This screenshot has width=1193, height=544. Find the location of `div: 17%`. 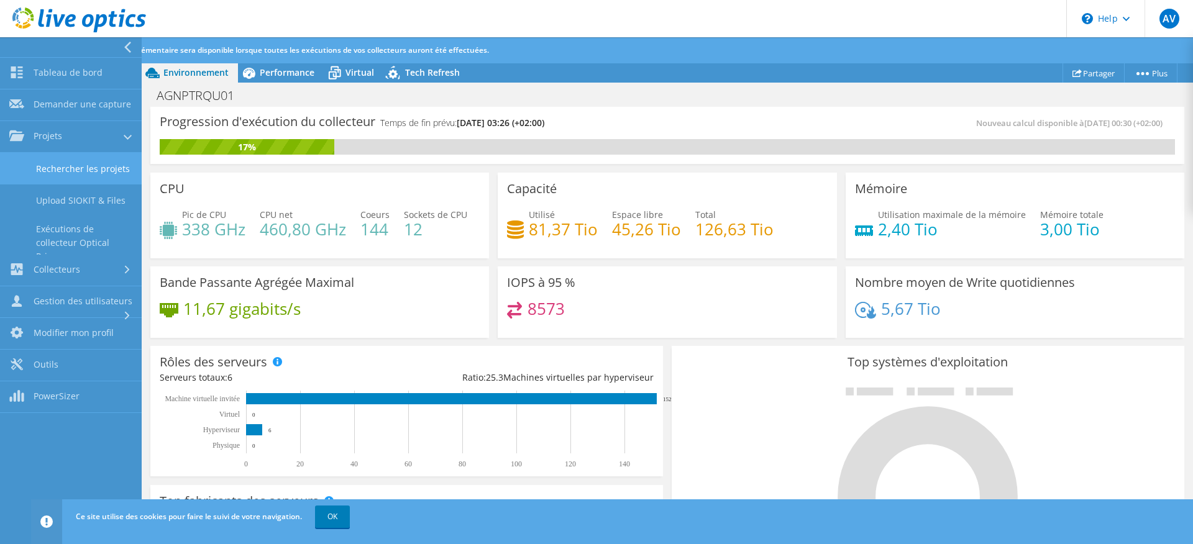

div: 17% is located at coordinates (247, 147).